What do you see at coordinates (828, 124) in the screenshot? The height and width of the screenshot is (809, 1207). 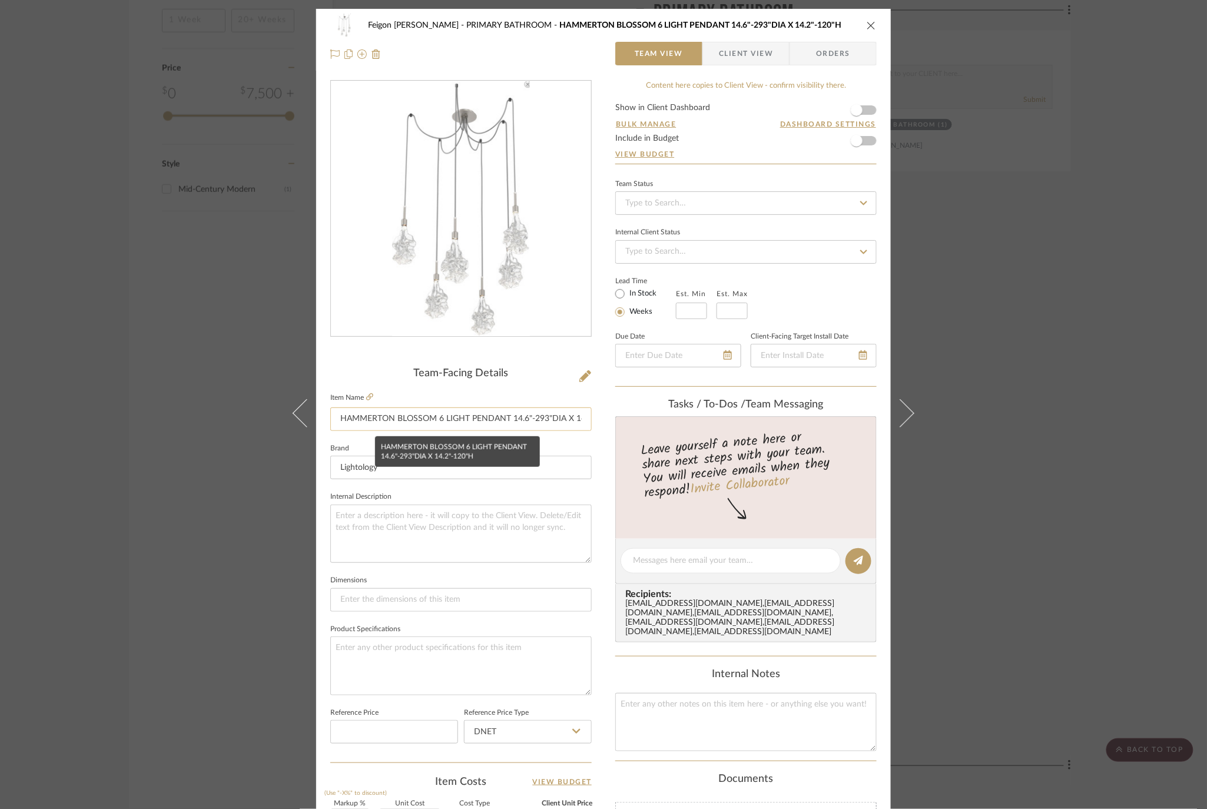 I see `button: Dashboard Settings` at bounding box center [828, 124].